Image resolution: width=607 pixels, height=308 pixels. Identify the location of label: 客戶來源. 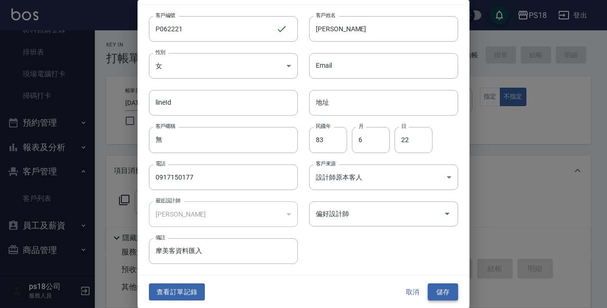
(326, 164).